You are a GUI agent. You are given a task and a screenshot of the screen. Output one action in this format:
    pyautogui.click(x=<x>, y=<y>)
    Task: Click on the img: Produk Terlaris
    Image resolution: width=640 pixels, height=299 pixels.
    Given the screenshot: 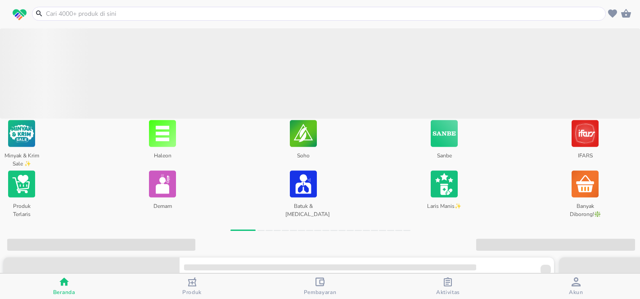 What is the action you would take?
    pyautogui.click(x=22, y=184)
    